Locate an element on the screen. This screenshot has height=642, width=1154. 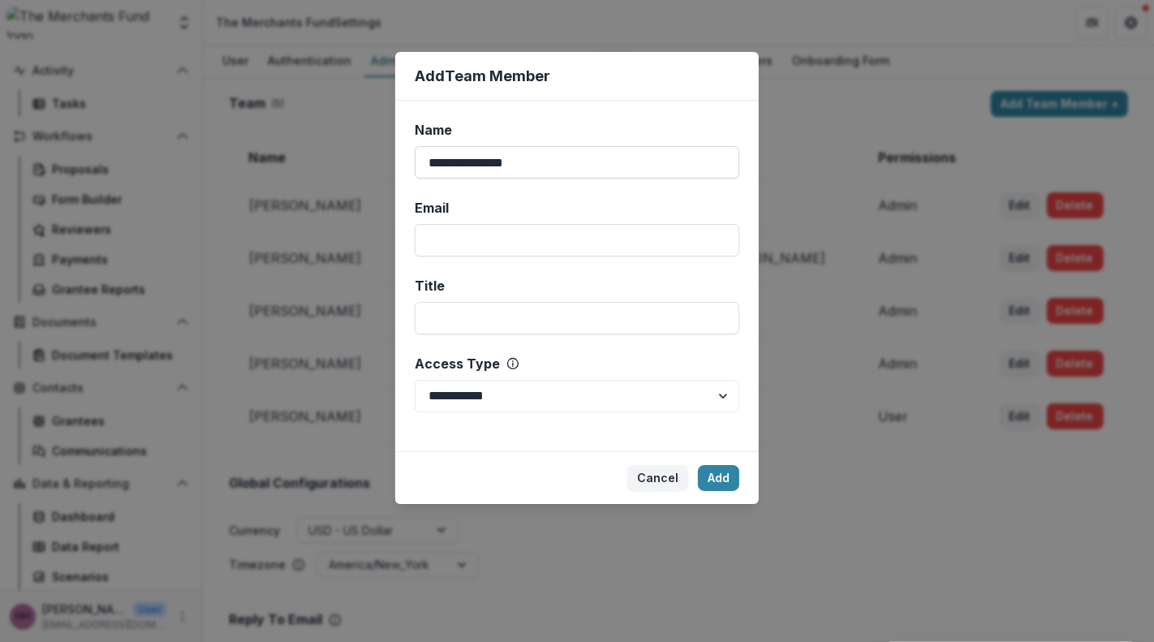
button: Add is located at coordinates (718, 478).